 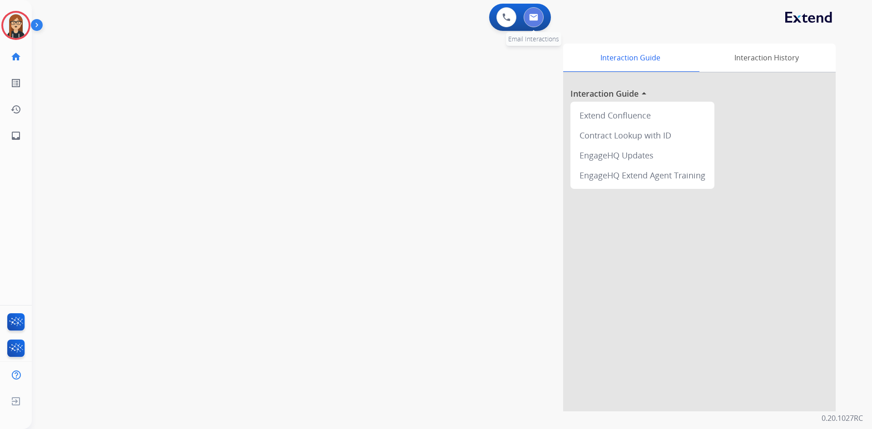 I want to click on span: Email Interactions, so click(x=533, y=39).